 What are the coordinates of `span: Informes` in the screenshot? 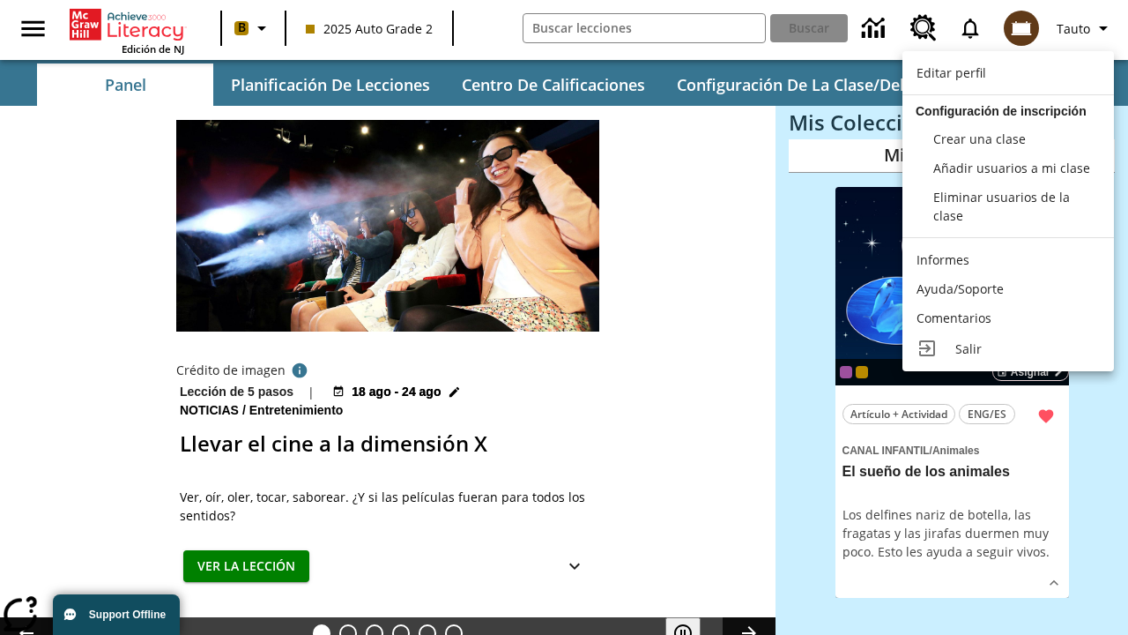 It's located at (943, 259).